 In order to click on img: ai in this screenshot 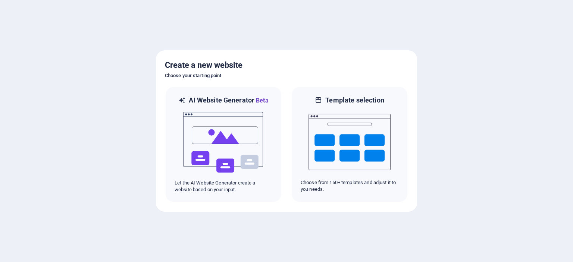, I will do `click(223, 142)`.